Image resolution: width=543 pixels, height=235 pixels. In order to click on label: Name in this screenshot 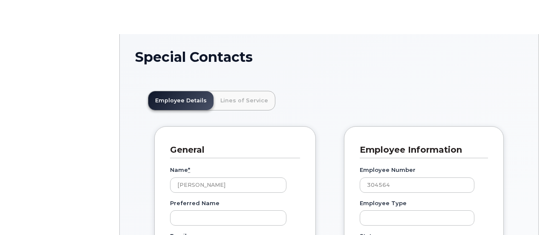, I will do `click(180, 170)`.